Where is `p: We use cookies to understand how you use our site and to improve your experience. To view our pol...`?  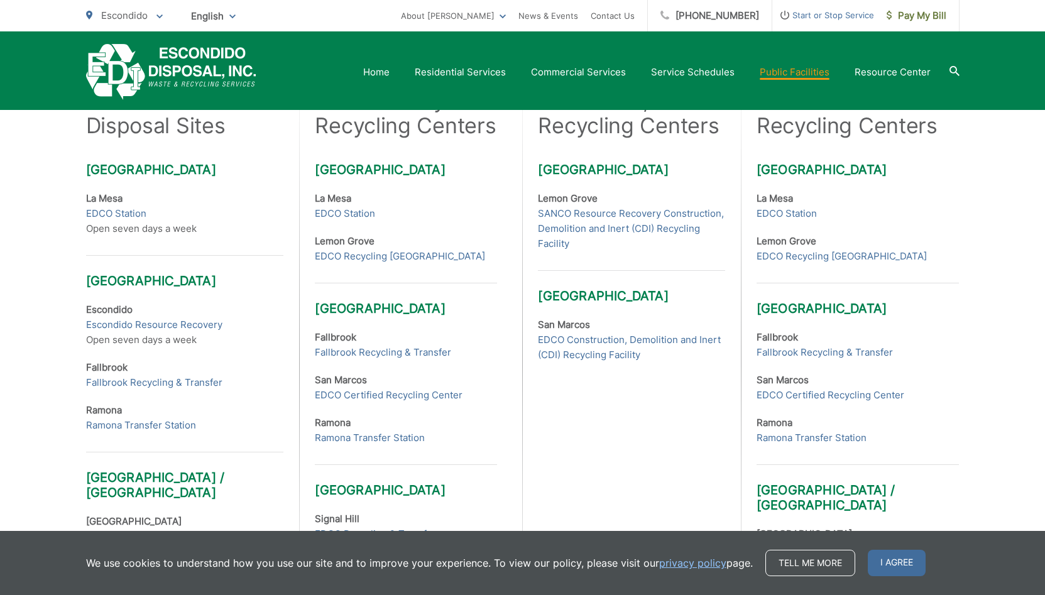 p: We use cookies to understand how you use our site and to improve your experience. To view our pol... is located at coordinates (419, 563).